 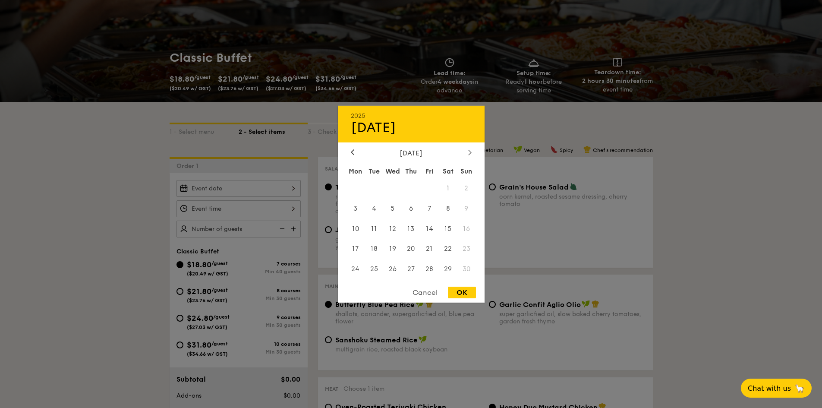 I want to click on div: Mon, so click(x=356, y=171).